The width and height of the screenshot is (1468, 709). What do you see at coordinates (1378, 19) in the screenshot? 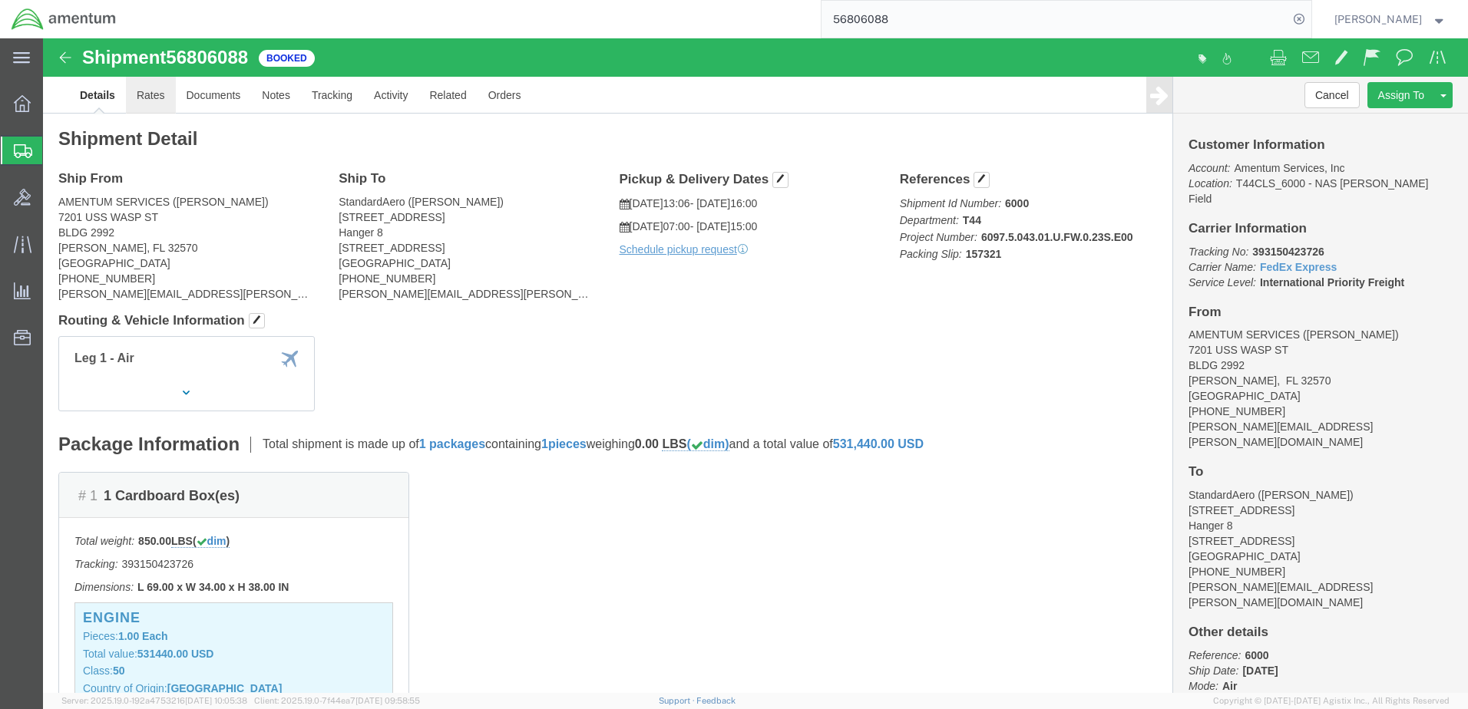
I see `span: Betty Fuller` at bounding box center [1378, 19].